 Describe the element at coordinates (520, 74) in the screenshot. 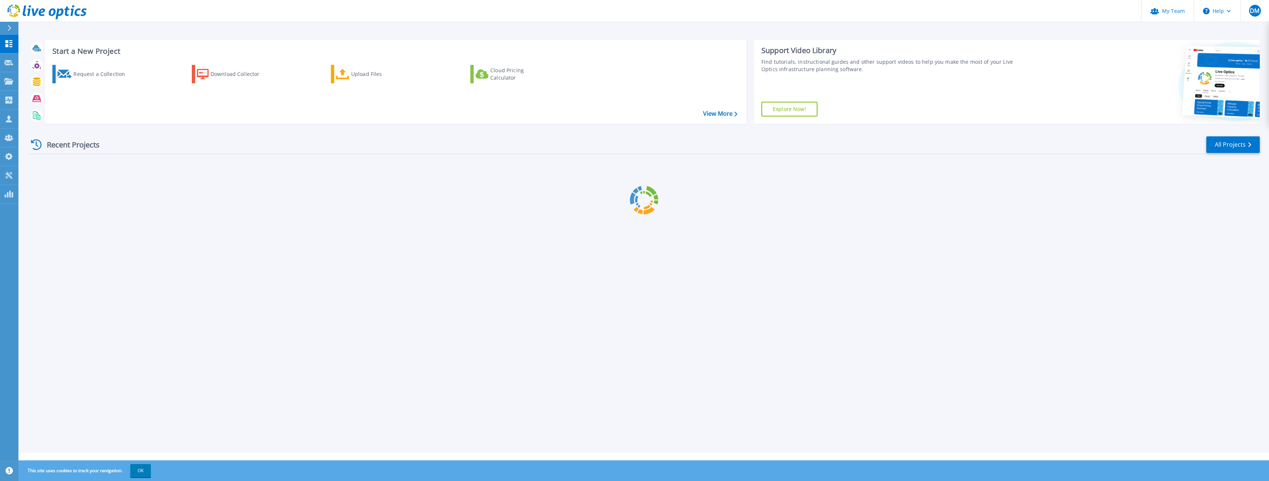

I see `div: Cloud Pricing Calculator` at that location.